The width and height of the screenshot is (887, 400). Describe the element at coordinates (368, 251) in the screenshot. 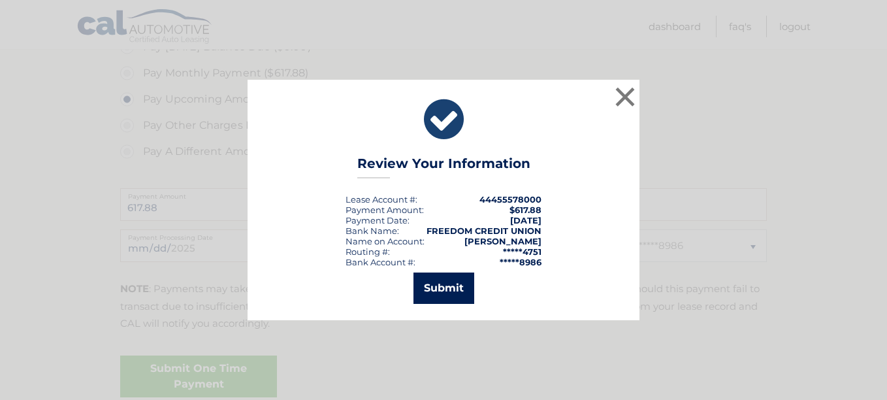

I see `div: Routing #:` at that location.